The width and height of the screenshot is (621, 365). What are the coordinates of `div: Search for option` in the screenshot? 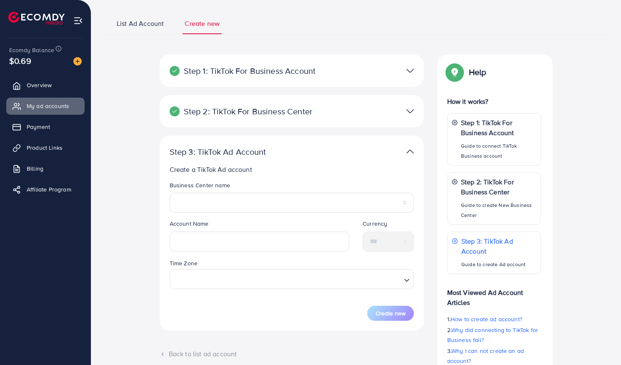 It's located at (292, 279).